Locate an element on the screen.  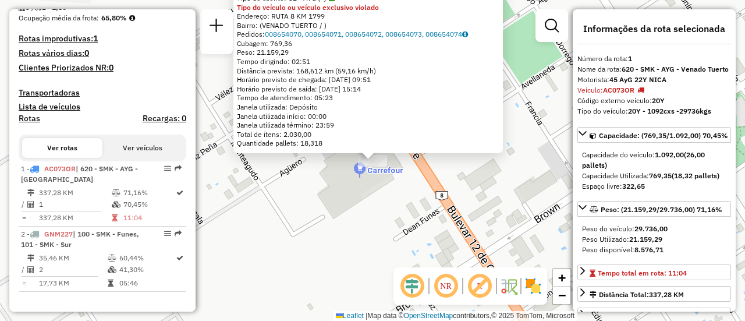
td: 60,44% is located at coordinates (147, 258).